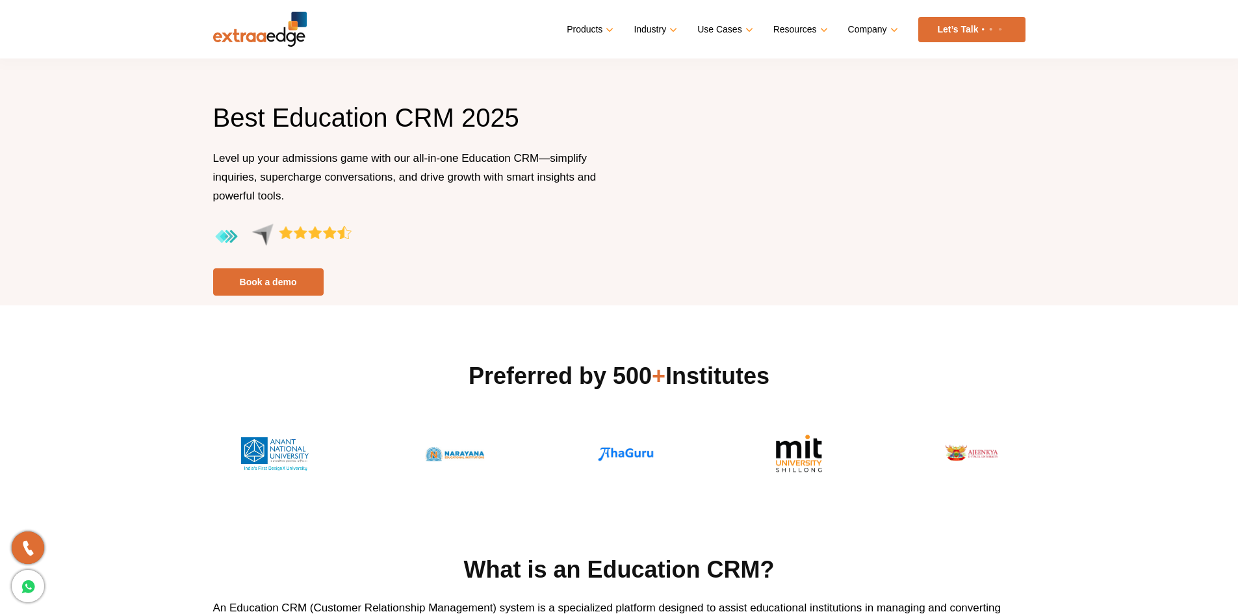 The image size is (1238, 614). I want to click on a: Use Cases, so click(723, 29).